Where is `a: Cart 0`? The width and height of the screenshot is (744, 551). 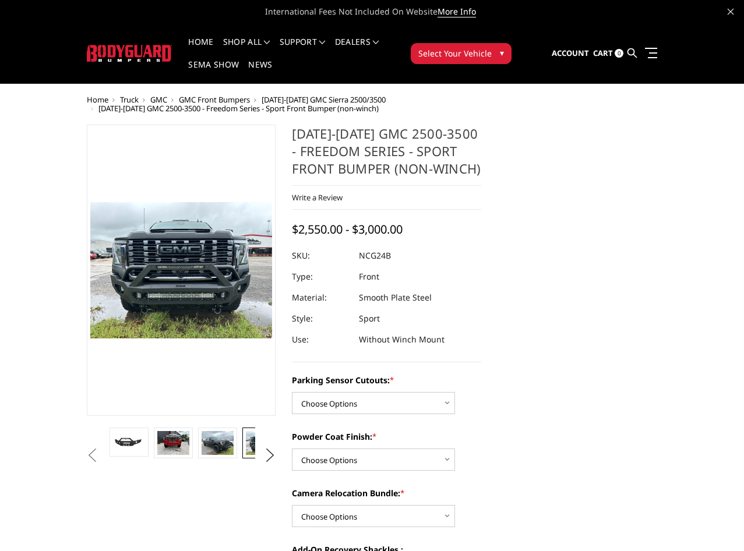
a: Cart 0 is located at coordinates (608, 54).